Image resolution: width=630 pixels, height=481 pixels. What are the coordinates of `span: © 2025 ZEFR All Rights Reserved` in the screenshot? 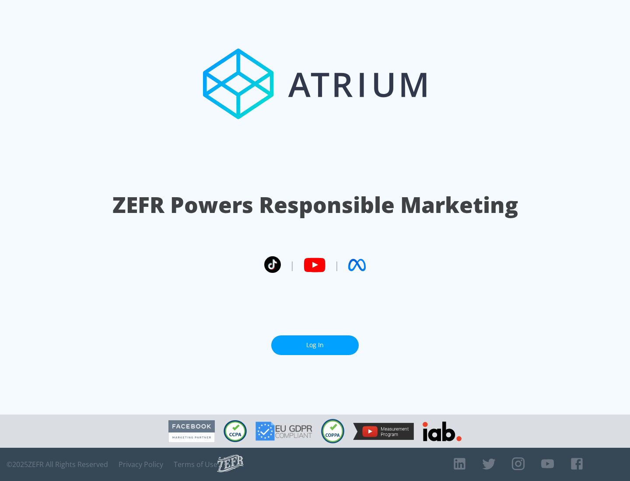 It's located at (57, 465).